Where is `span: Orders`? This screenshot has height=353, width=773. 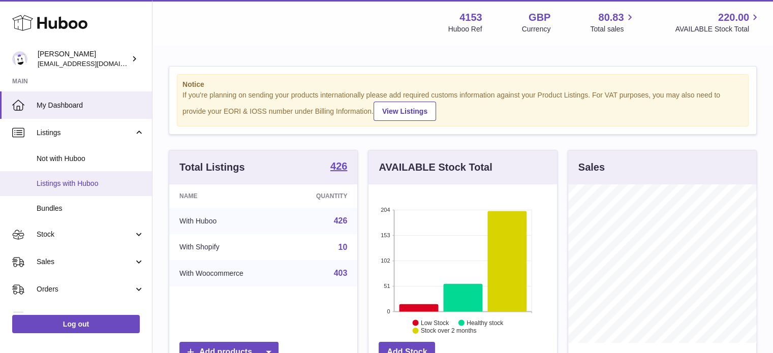 span: Orders is located at coordinates (85, 289).